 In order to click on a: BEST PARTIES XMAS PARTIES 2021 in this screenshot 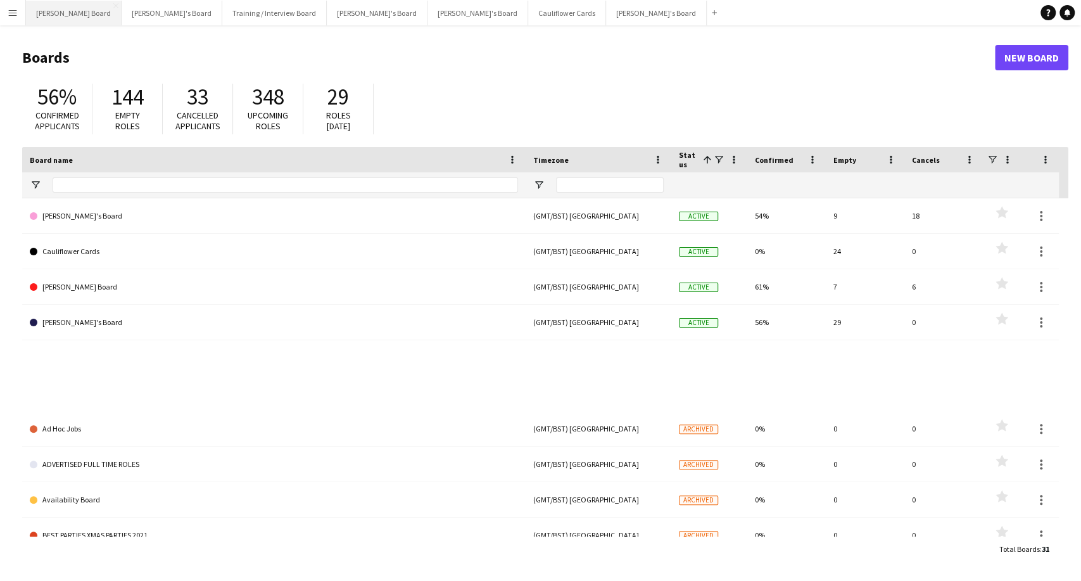, I will do `click(274, 535)`.